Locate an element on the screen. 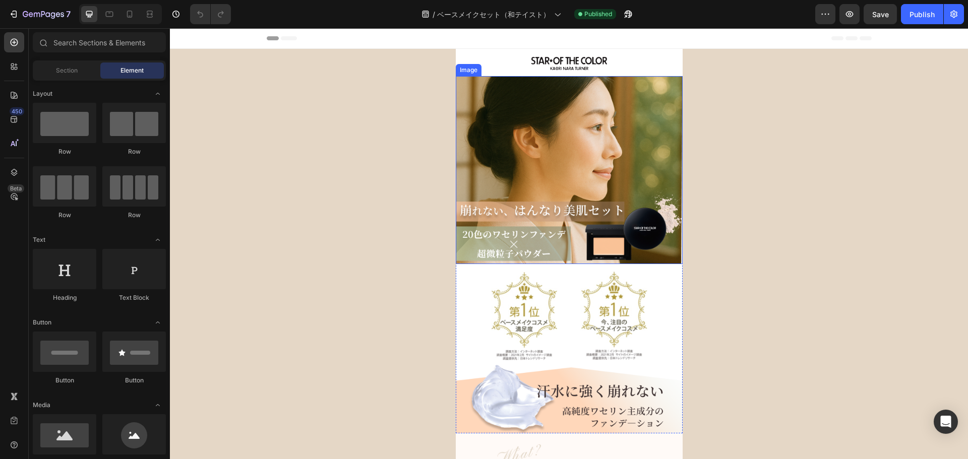 The height and width of the screenshot is (459, 968). div: Image is located at coordinates (298, 42).